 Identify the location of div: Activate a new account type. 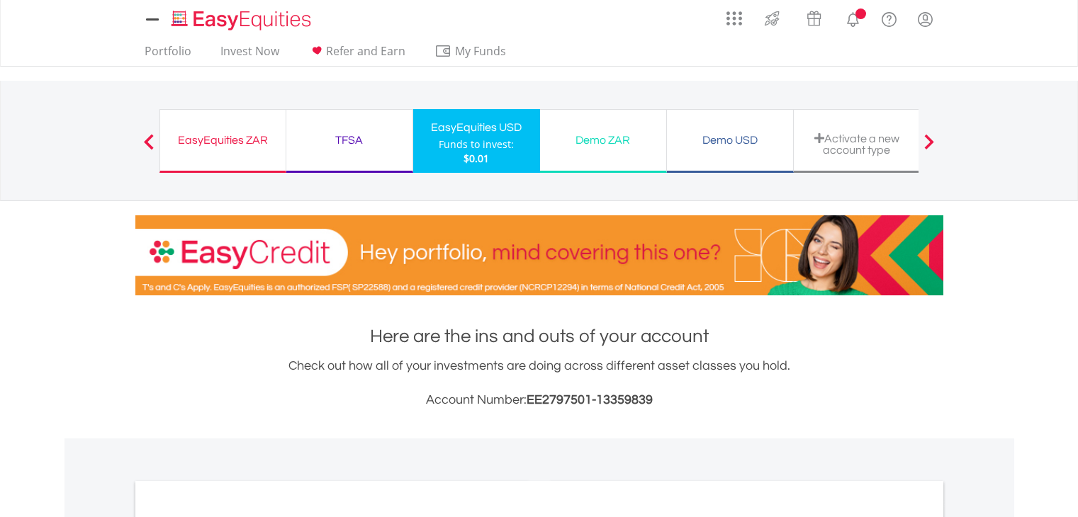
(857, 144).